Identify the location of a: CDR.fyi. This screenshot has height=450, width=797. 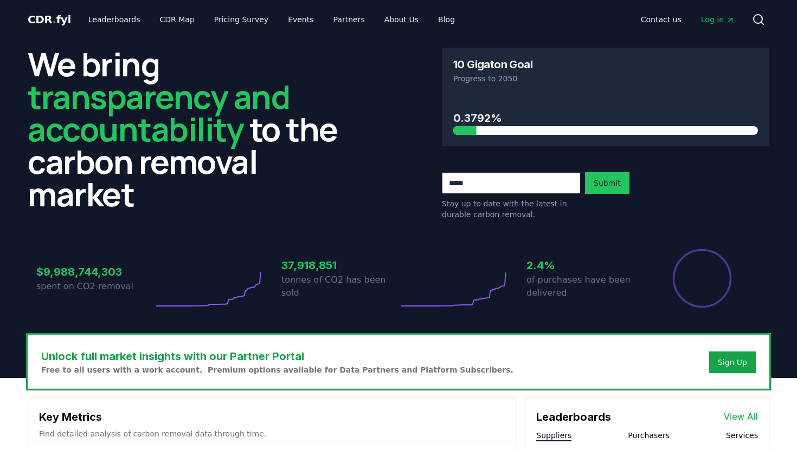
(49, 20).